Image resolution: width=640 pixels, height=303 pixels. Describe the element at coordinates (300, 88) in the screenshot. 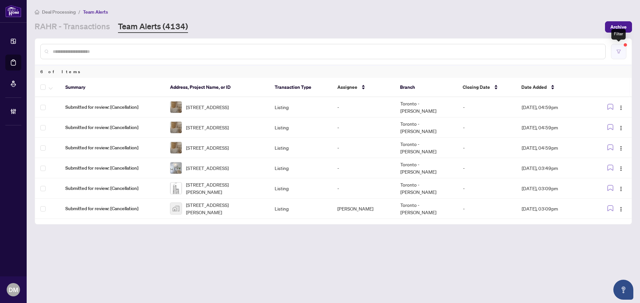

I see `th: Transaction Type` at that location.